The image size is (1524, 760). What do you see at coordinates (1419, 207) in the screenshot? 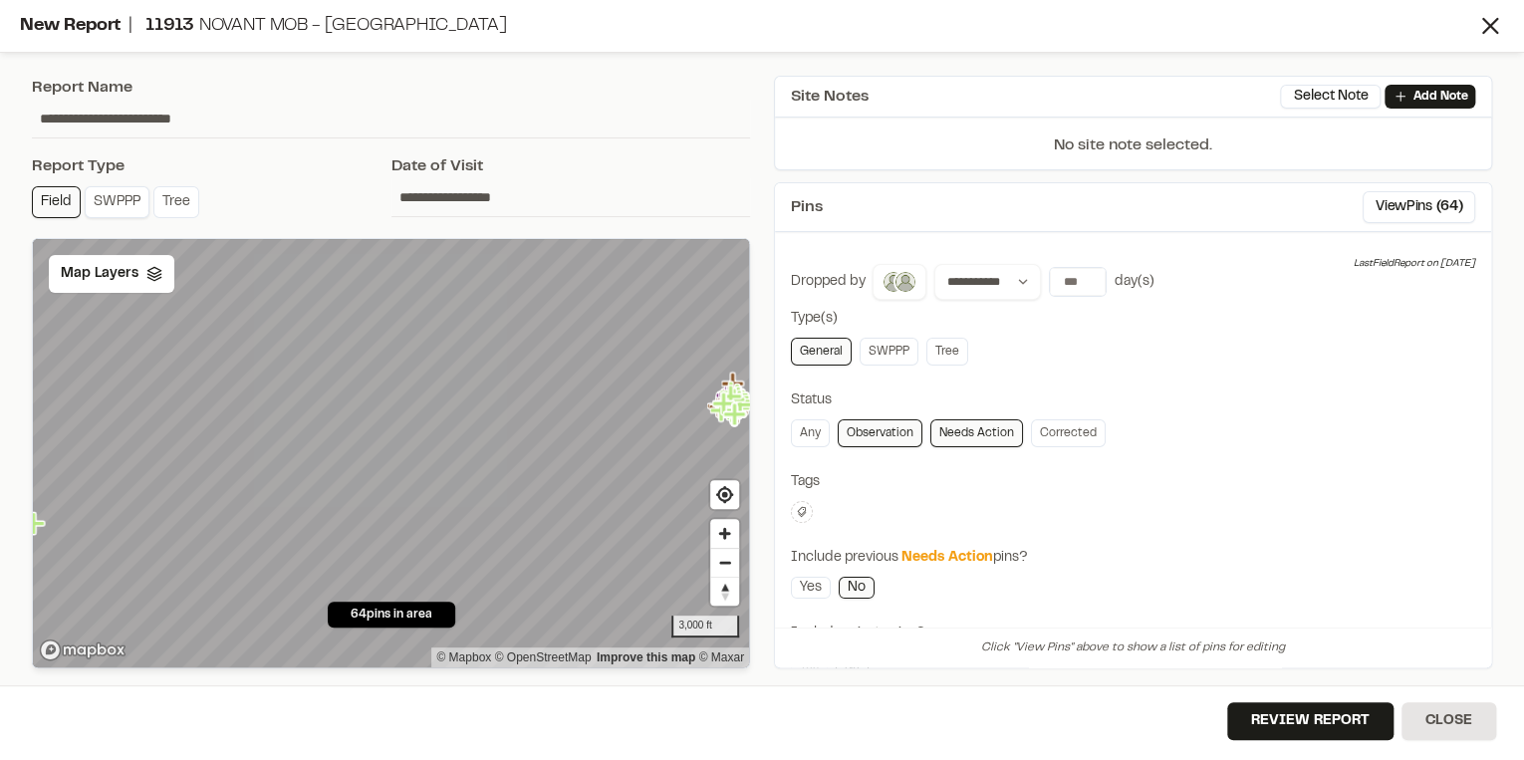
I see `button: ViewPins (64)` at bounding box center [1419, 207].